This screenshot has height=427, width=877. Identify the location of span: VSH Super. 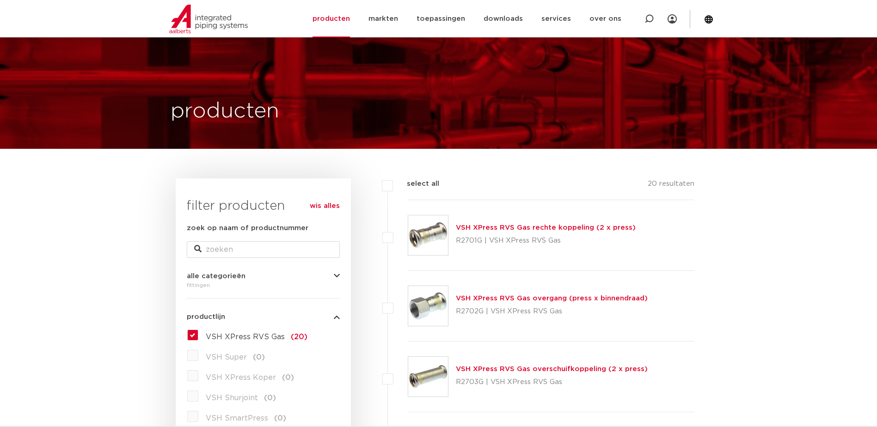
(226, 357).